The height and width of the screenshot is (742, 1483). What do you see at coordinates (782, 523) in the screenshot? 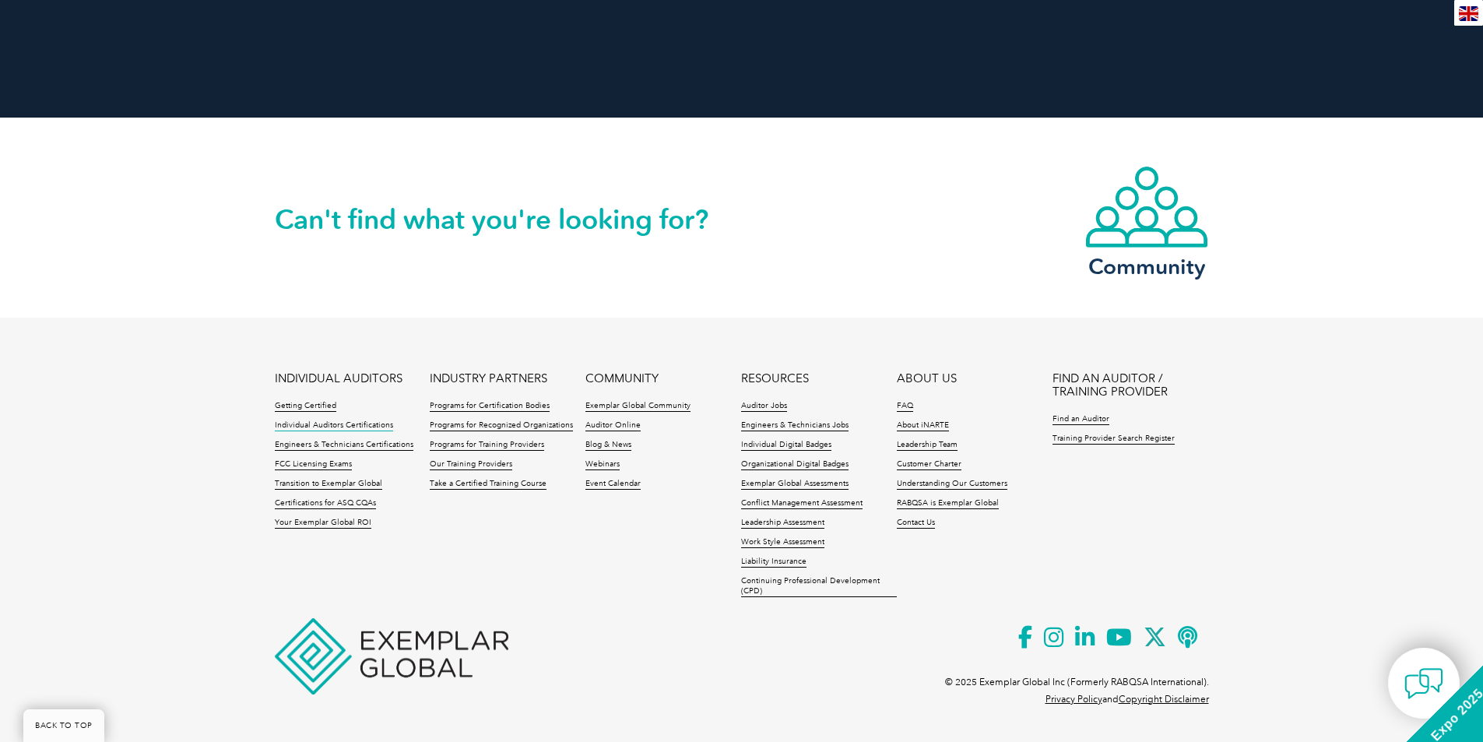
I see `a: Leadership Assessment` at bounding box center [782, 523].